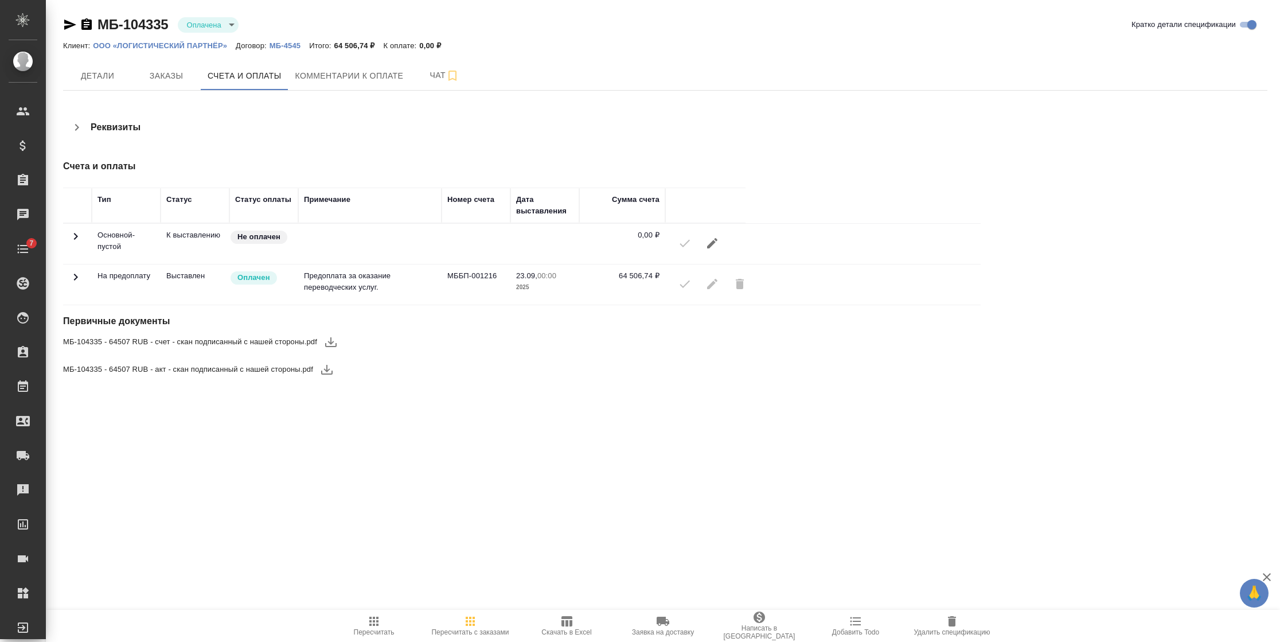 The image size is (1280, 642). I want to click on p: Не оплачен, so click(259, 237).